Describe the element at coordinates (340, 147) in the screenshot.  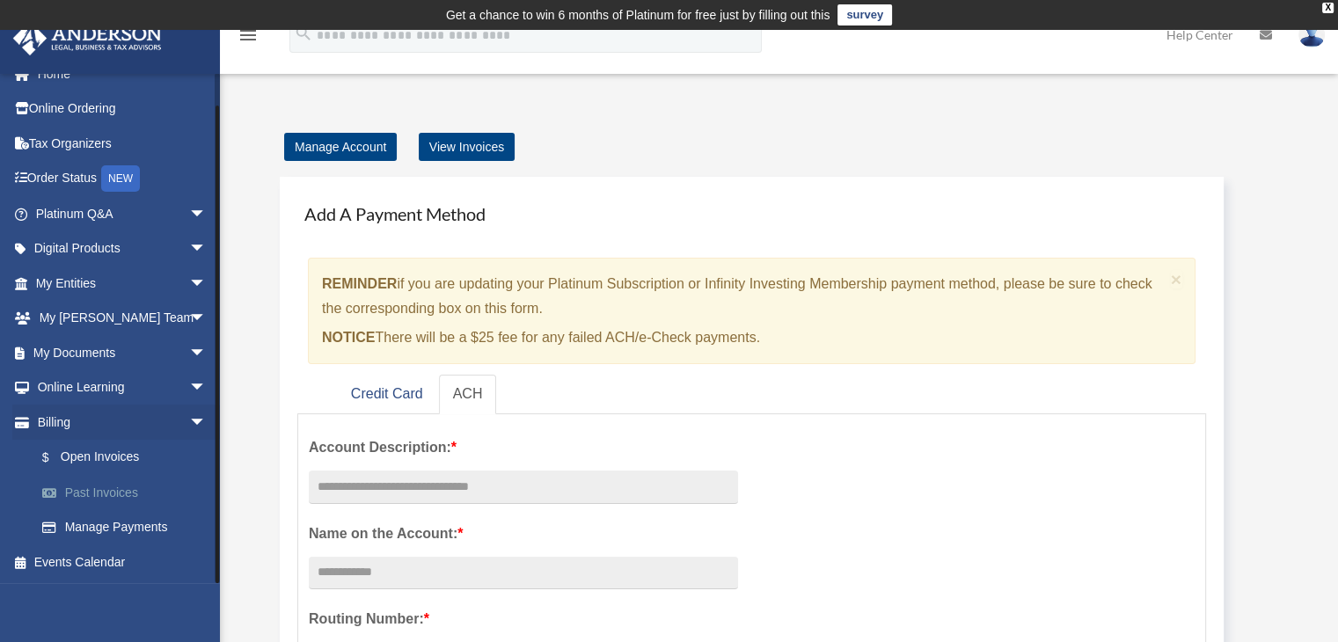
I see `a: Manage Account` at that location.